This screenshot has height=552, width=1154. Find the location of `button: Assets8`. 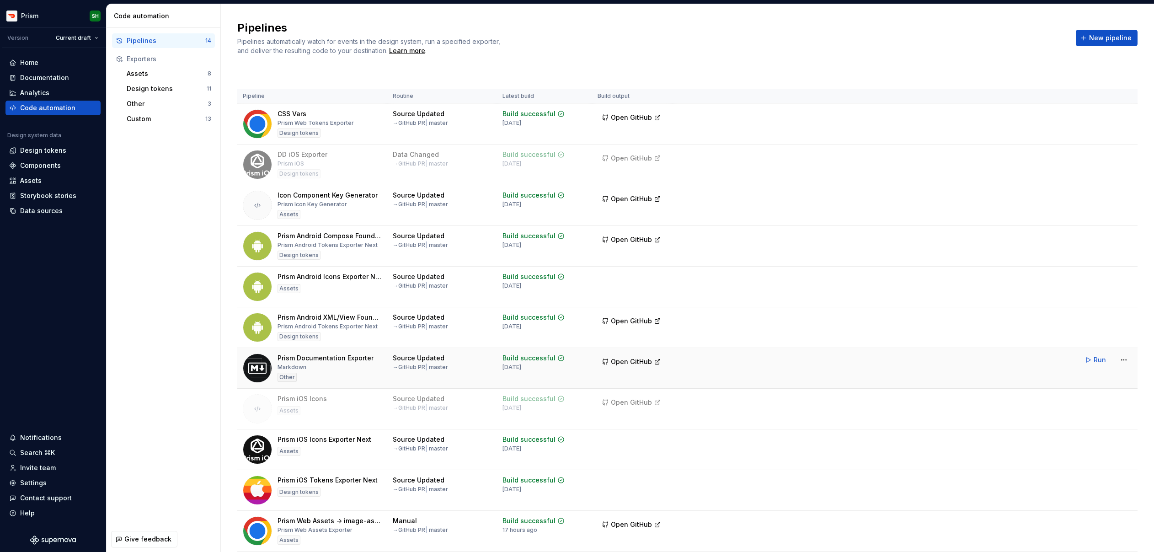

button: Assets8 is located at coordinates (169, 74).